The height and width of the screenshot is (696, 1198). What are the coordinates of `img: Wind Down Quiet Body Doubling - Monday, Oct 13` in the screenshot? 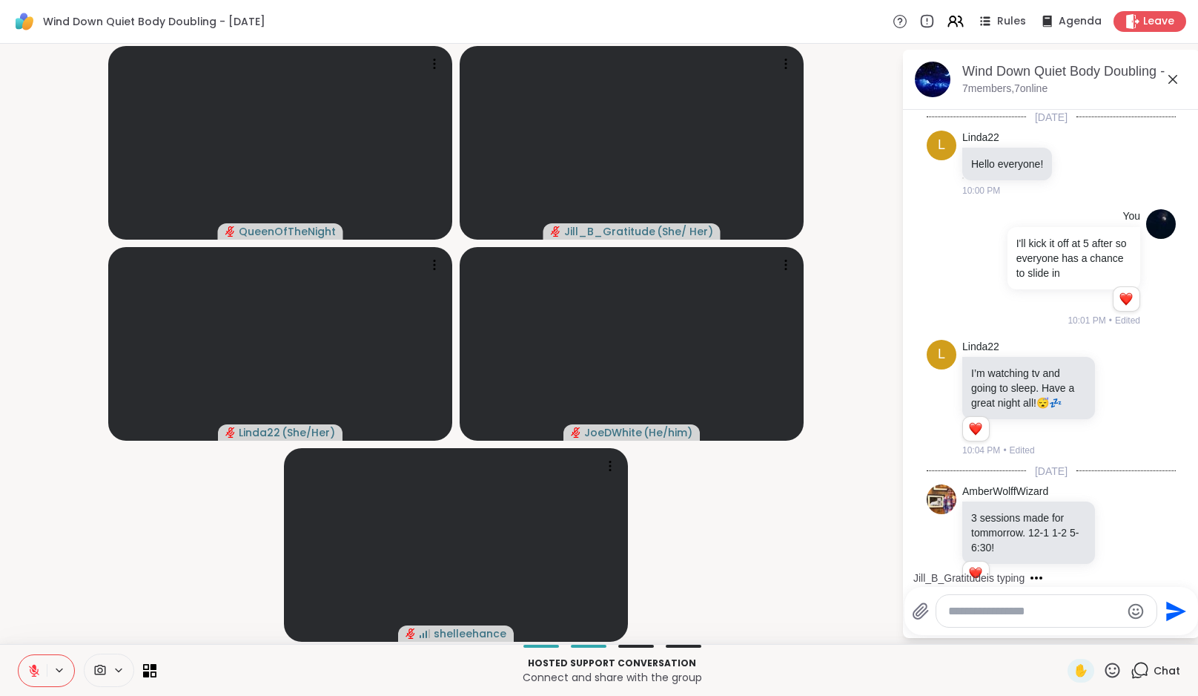 It's located at (933, 79).